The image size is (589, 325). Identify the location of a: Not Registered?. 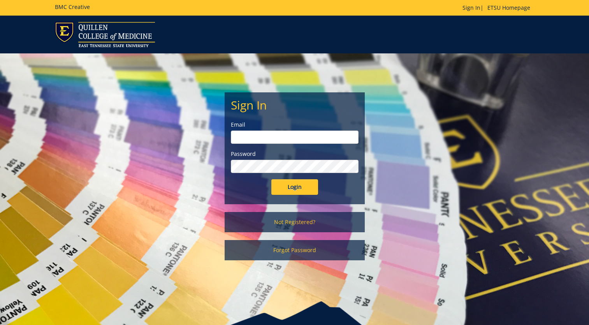
(295, 222).